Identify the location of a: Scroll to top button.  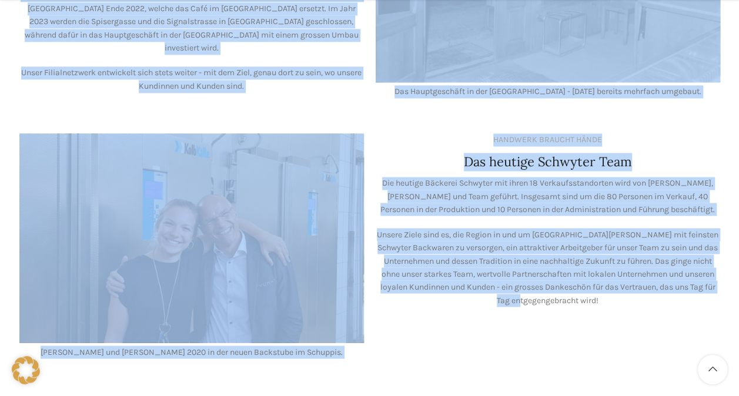
(713, 370).